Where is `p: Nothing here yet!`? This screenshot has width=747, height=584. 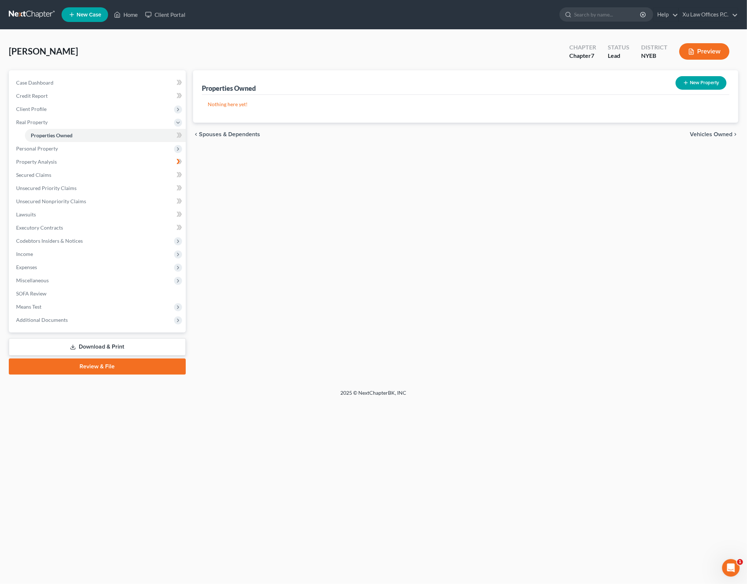 p: Nothing here yet! is located at coordinates (465, 104).